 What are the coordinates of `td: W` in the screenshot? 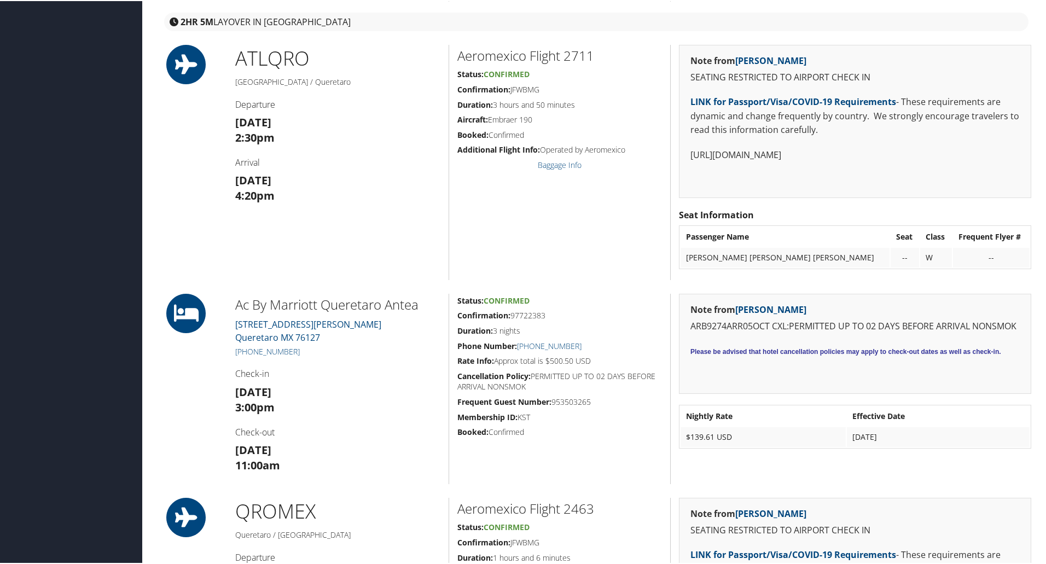 It's located at (936, 257).